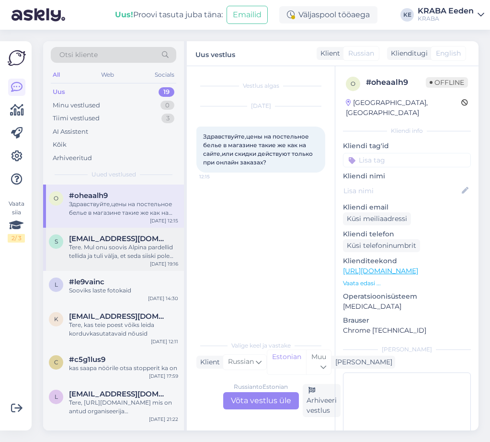  I want to click on div: 3, so click(168, 118).